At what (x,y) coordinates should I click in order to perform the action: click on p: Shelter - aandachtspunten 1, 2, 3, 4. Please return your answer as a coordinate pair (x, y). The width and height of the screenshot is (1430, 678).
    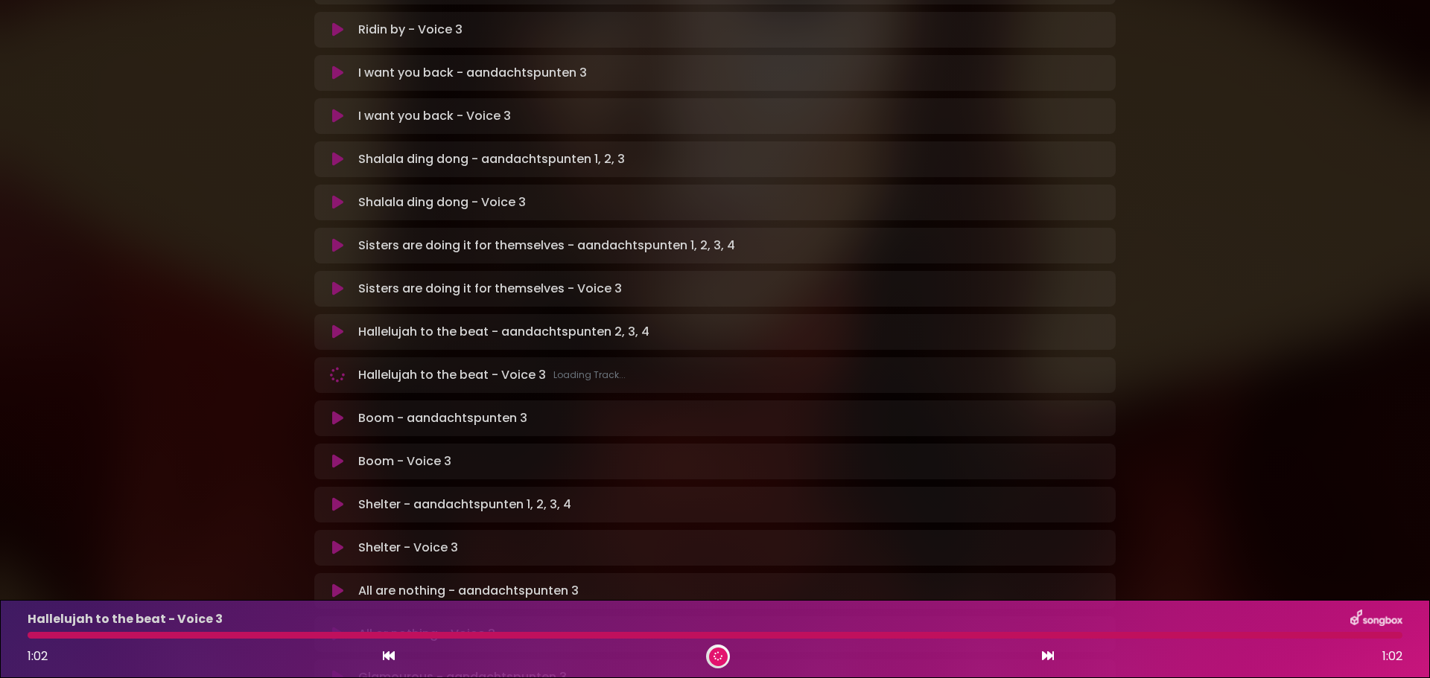
    Looking at the image, I should click on (465, 505).